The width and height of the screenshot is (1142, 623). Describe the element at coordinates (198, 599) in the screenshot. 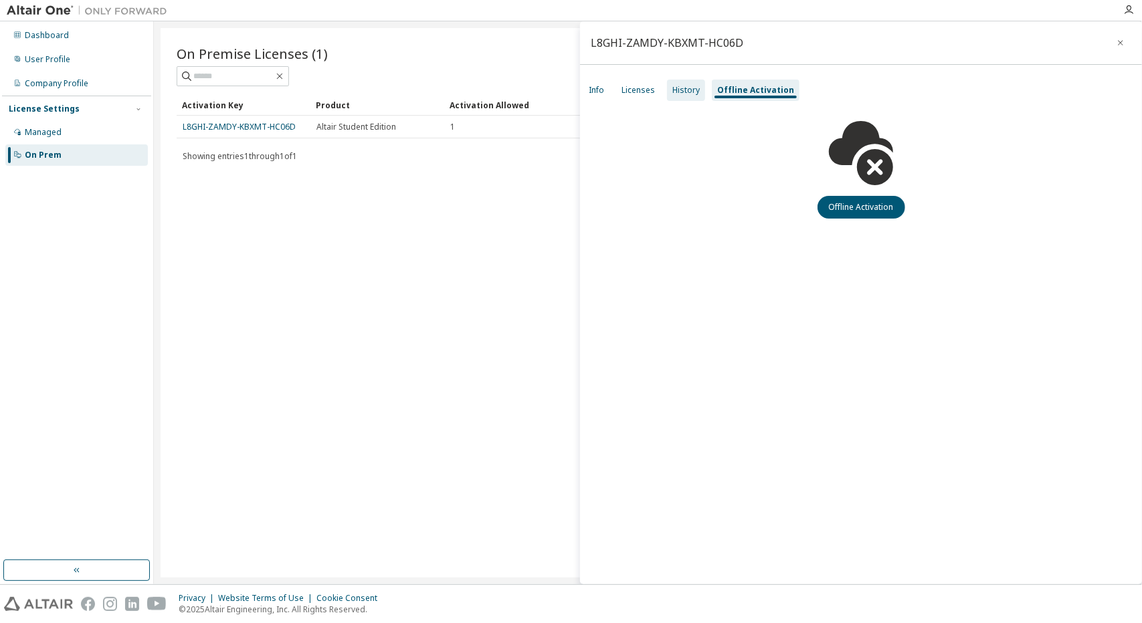

I see `div: Privacy` at that location.